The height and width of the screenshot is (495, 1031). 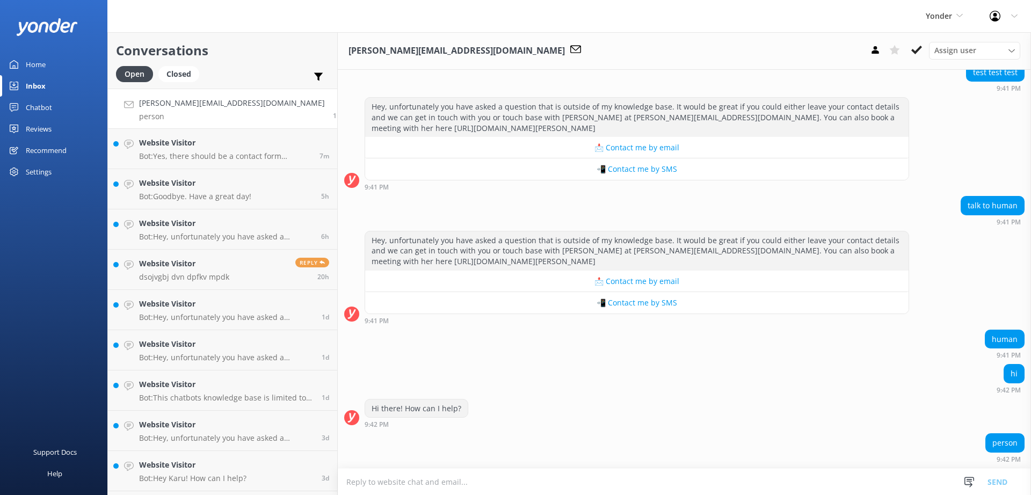 I want to click on p: Bot: Hey Karu! How can I help?, so click(x=193, y=478).